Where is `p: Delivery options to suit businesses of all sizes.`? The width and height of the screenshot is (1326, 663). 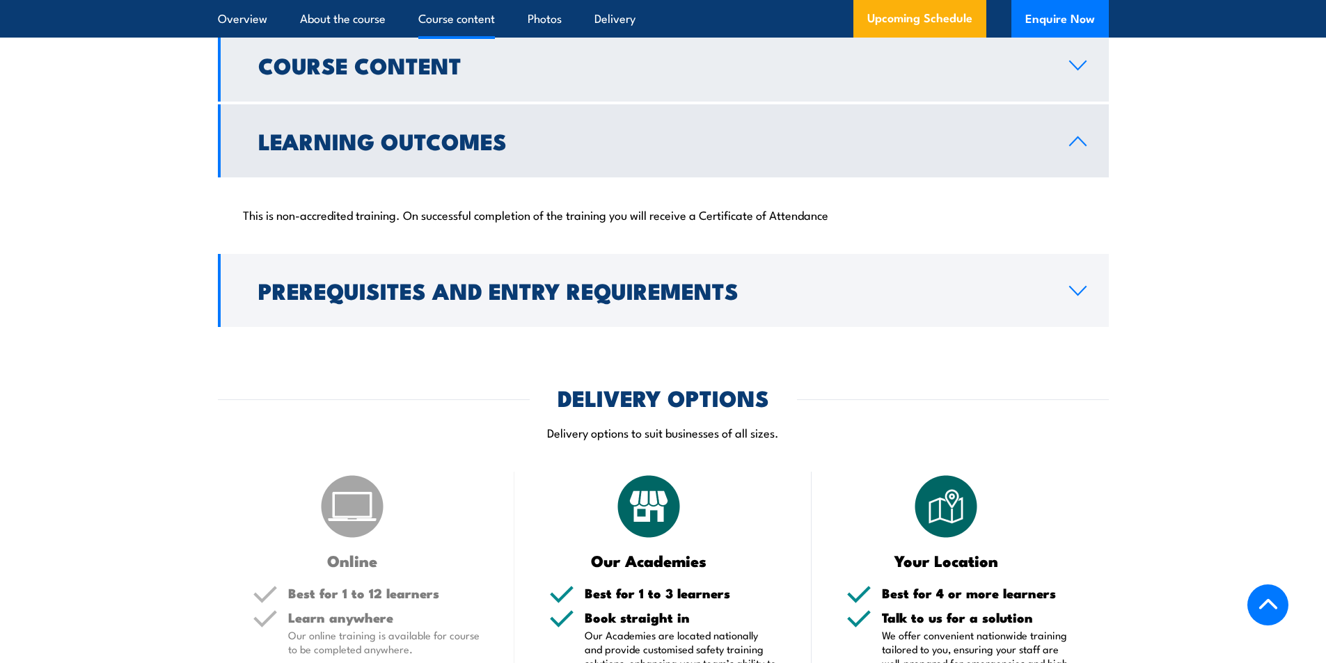 p: Delivery options to suit businesses of all sizes. is located at coordinates (663, 432).